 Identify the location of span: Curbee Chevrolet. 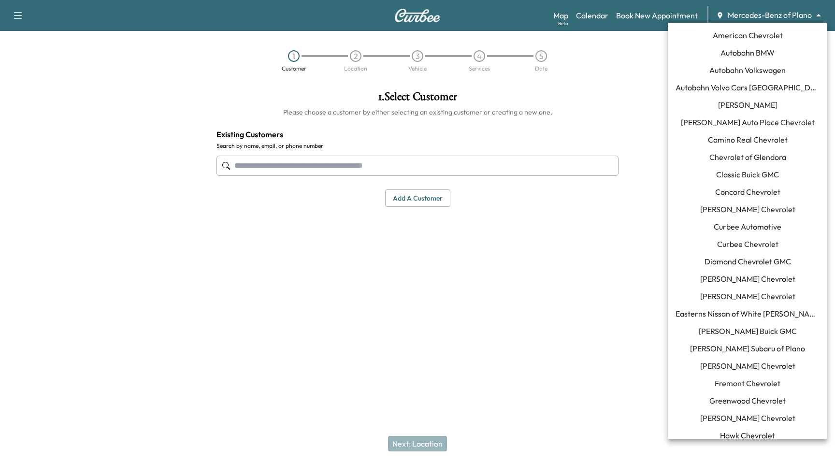
(747, 244).